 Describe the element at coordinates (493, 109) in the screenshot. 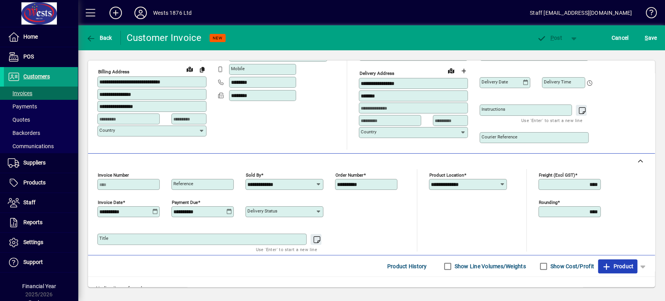

I see `mat-label: Instructions` at that location.